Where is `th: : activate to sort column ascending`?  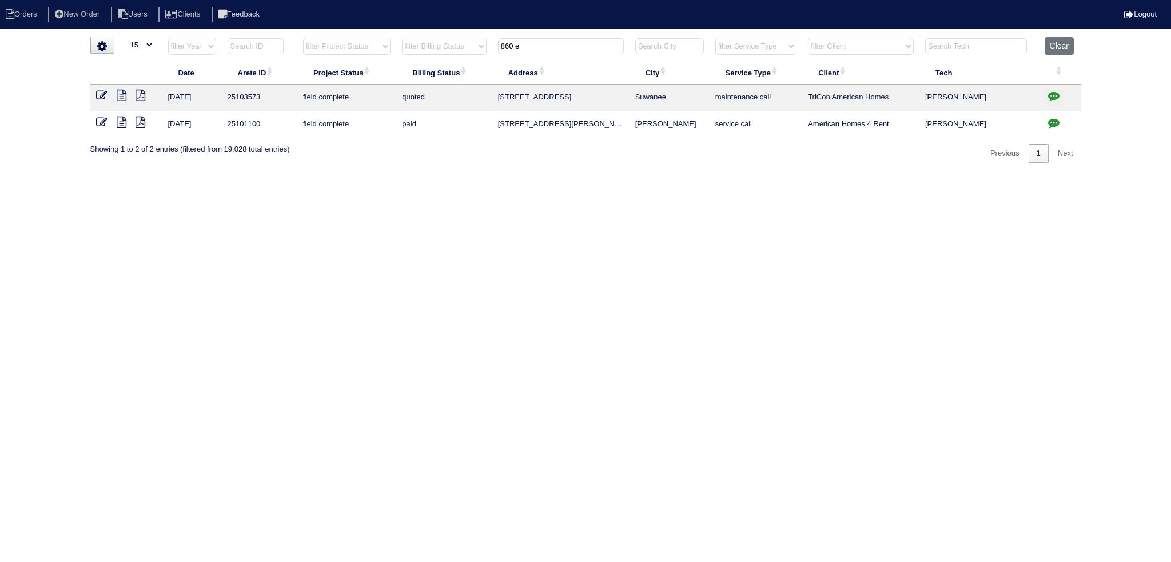
th: : activate to sort column ascending is located at coordinates (1060, 73).